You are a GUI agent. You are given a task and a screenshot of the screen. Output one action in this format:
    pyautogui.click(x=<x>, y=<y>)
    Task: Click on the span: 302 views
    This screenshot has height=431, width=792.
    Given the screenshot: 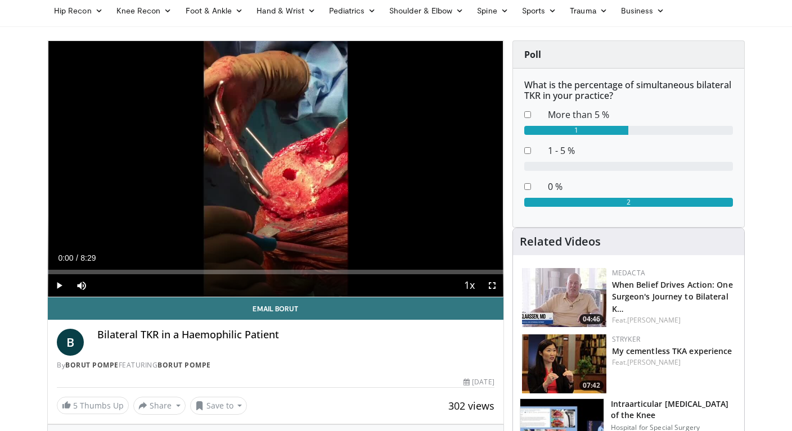 What is the action you would take?
    pyautogui.click(x=471, y=406)
    